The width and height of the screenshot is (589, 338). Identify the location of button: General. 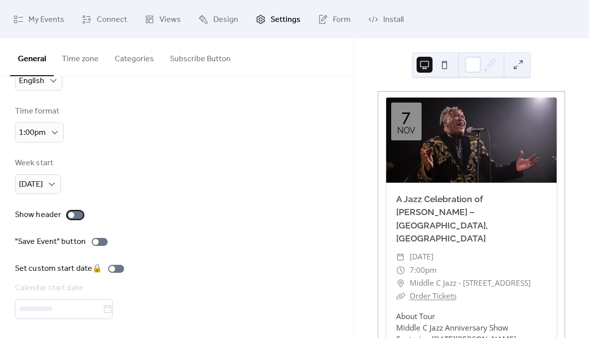
(32, 57).